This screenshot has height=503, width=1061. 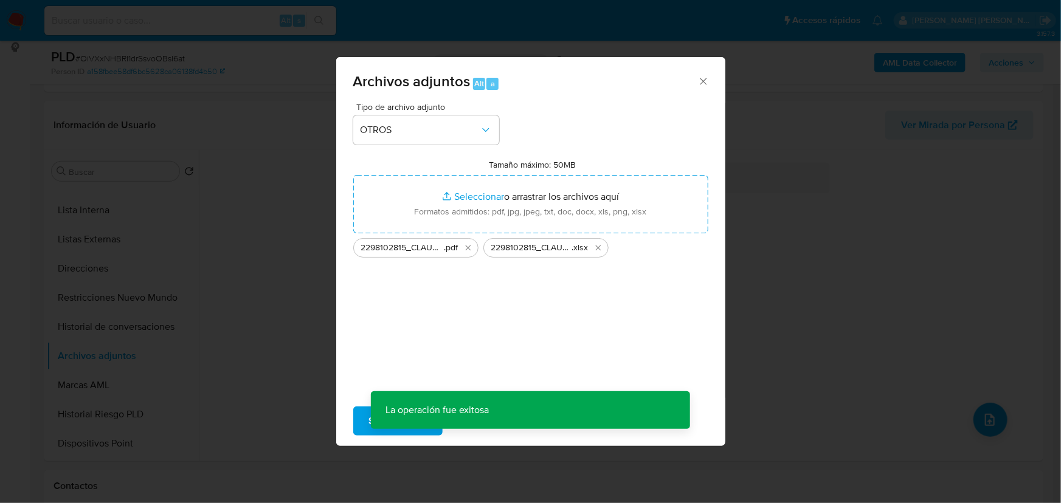 I want to click on span: .pdf, so click(x=451, y=248).